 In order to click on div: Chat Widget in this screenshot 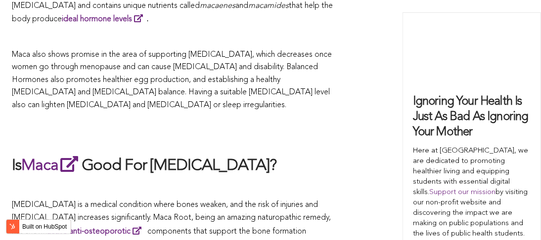, I will do `click(516, 216)`.